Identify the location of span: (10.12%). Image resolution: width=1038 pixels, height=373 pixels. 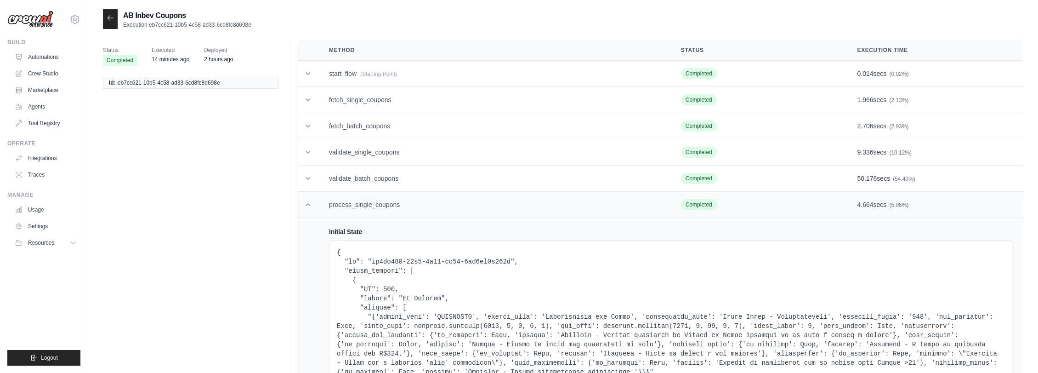
(900, 153).